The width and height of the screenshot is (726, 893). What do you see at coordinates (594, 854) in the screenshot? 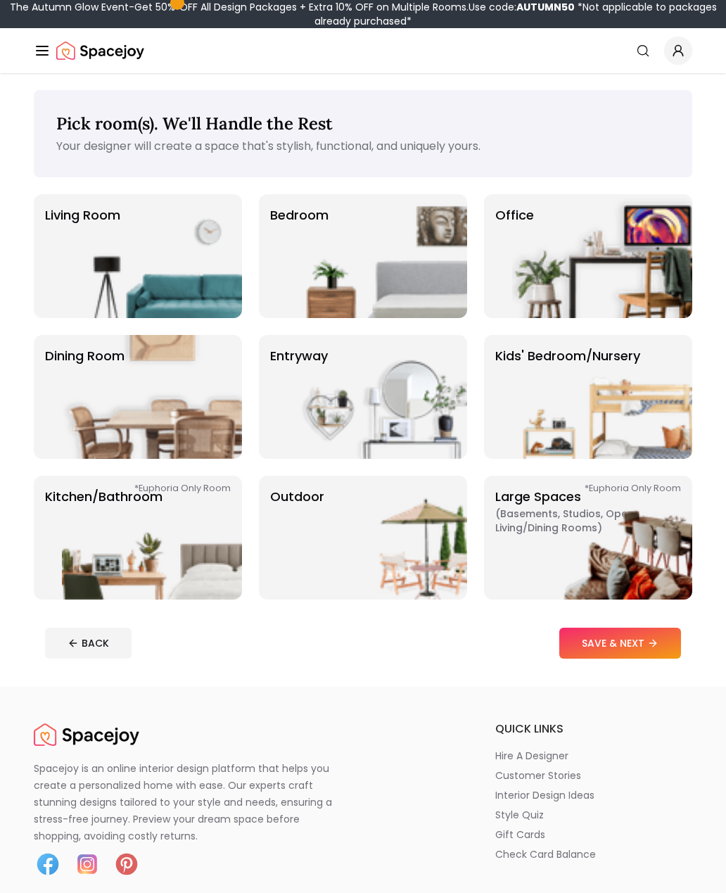
I see `a: check card balance` at bounding box center [594, 854].